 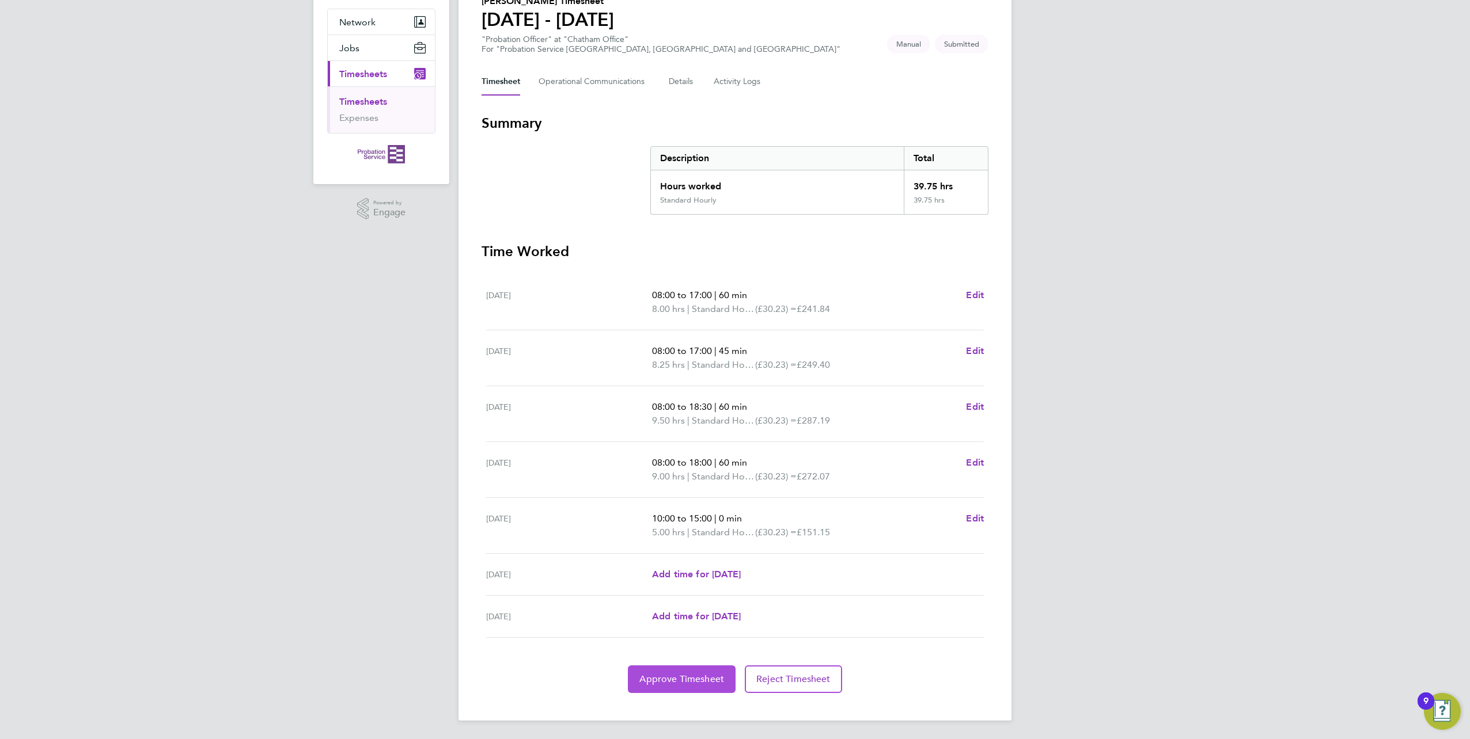 I want to click on span: £287.19, so click(x=813, y=420).